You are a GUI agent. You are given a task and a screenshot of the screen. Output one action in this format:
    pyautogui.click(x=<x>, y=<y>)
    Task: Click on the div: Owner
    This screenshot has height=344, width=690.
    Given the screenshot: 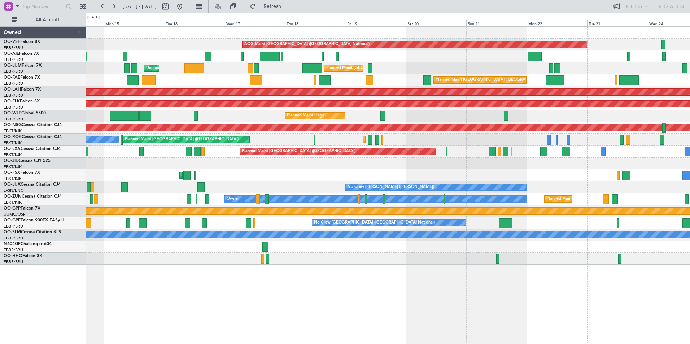 What is the action you would take?
    pyautogui.click(x=233, y=199)
    